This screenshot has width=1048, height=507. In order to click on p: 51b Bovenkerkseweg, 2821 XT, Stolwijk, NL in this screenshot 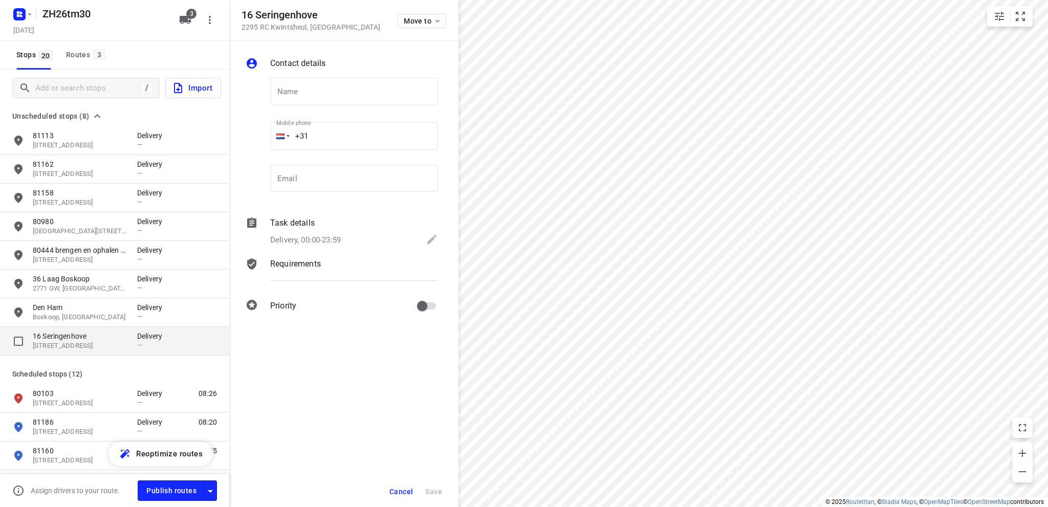, I will do `click(80, 231)`.